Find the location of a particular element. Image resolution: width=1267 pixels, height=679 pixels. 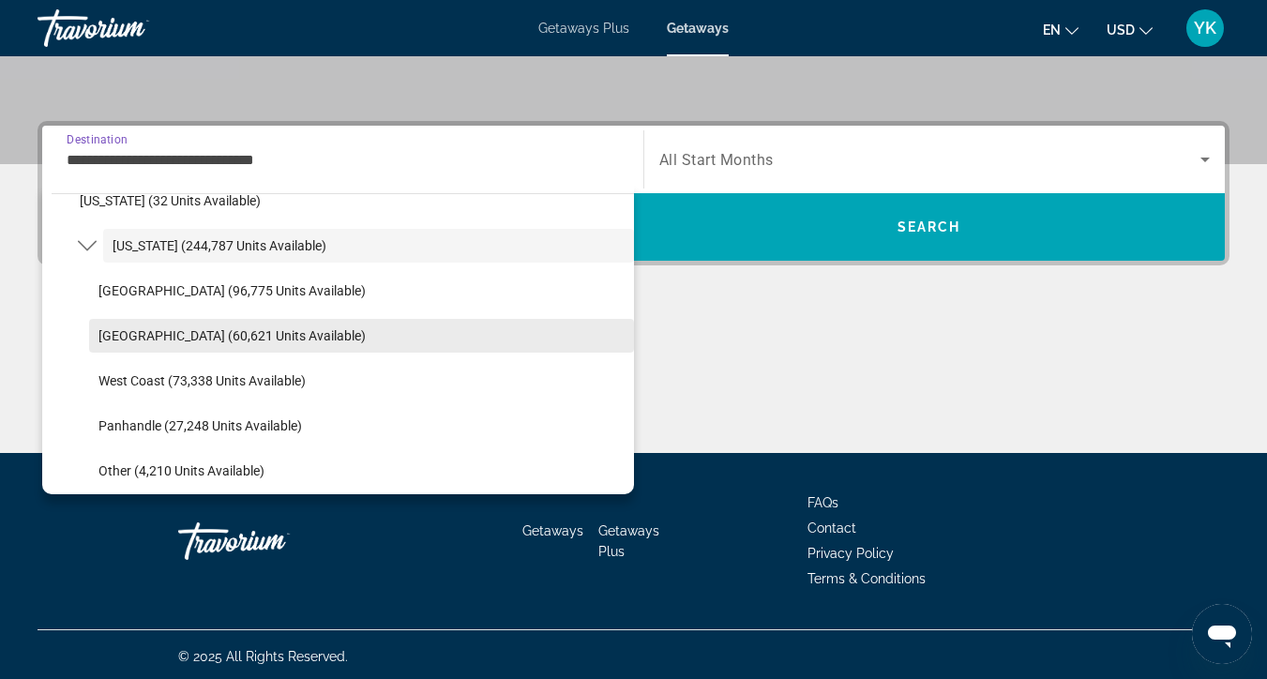

button: Select destination: West Coast (73,338 units available) is located at coordinates (361, 381).